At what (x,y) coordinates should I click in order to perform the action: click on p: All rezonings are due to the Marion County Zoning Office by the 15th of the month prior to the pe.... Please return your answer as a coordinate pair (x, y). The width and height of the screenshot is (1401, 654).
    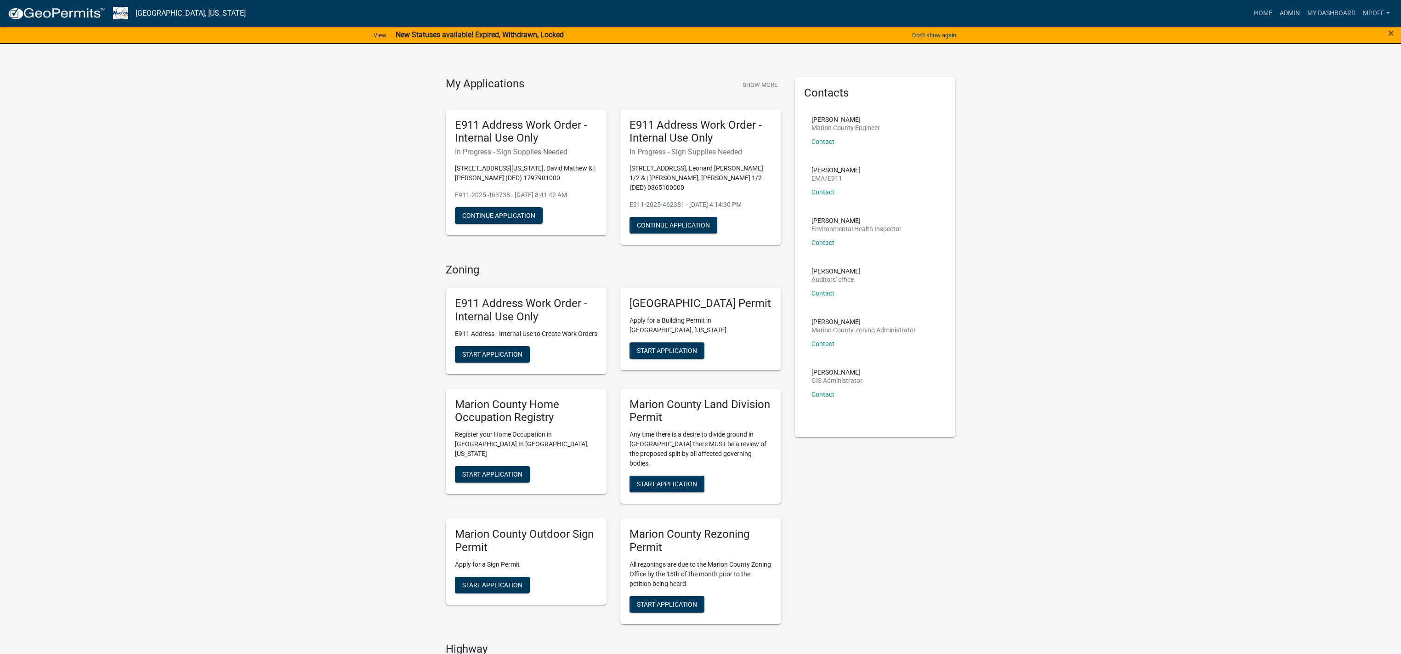
    Looking at the image, I should click on (701, 574).